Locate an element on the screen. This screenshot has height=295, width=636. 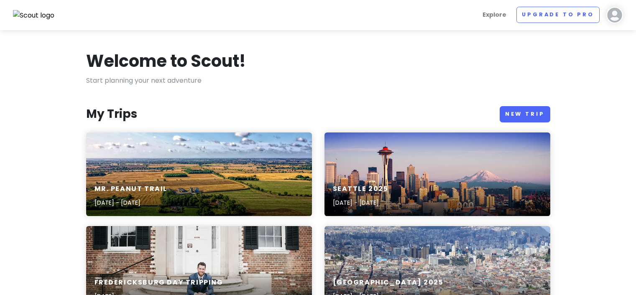
h1: Welcome to Scout! is located at coordinates (166, 61).